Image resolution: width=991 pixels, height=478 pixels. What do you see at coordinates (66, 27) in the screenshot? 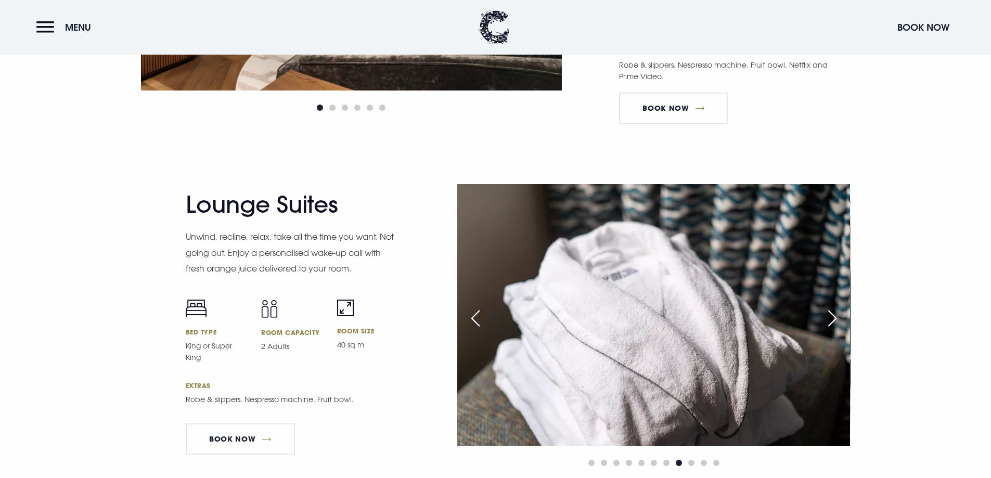
I see `button: Menu` at bounding box center [66, 27].